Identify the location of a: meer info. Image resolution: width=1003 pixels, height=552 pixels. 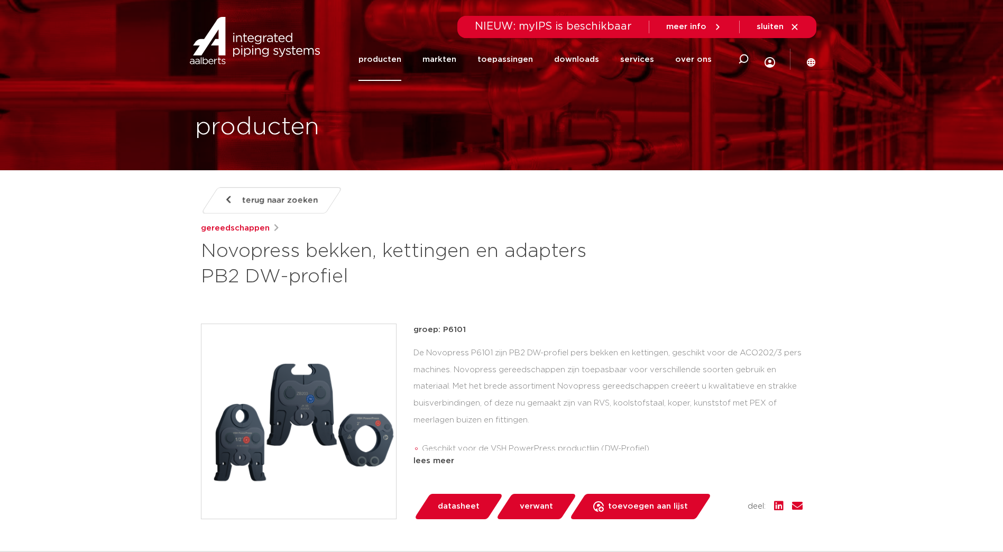
(694, 27).